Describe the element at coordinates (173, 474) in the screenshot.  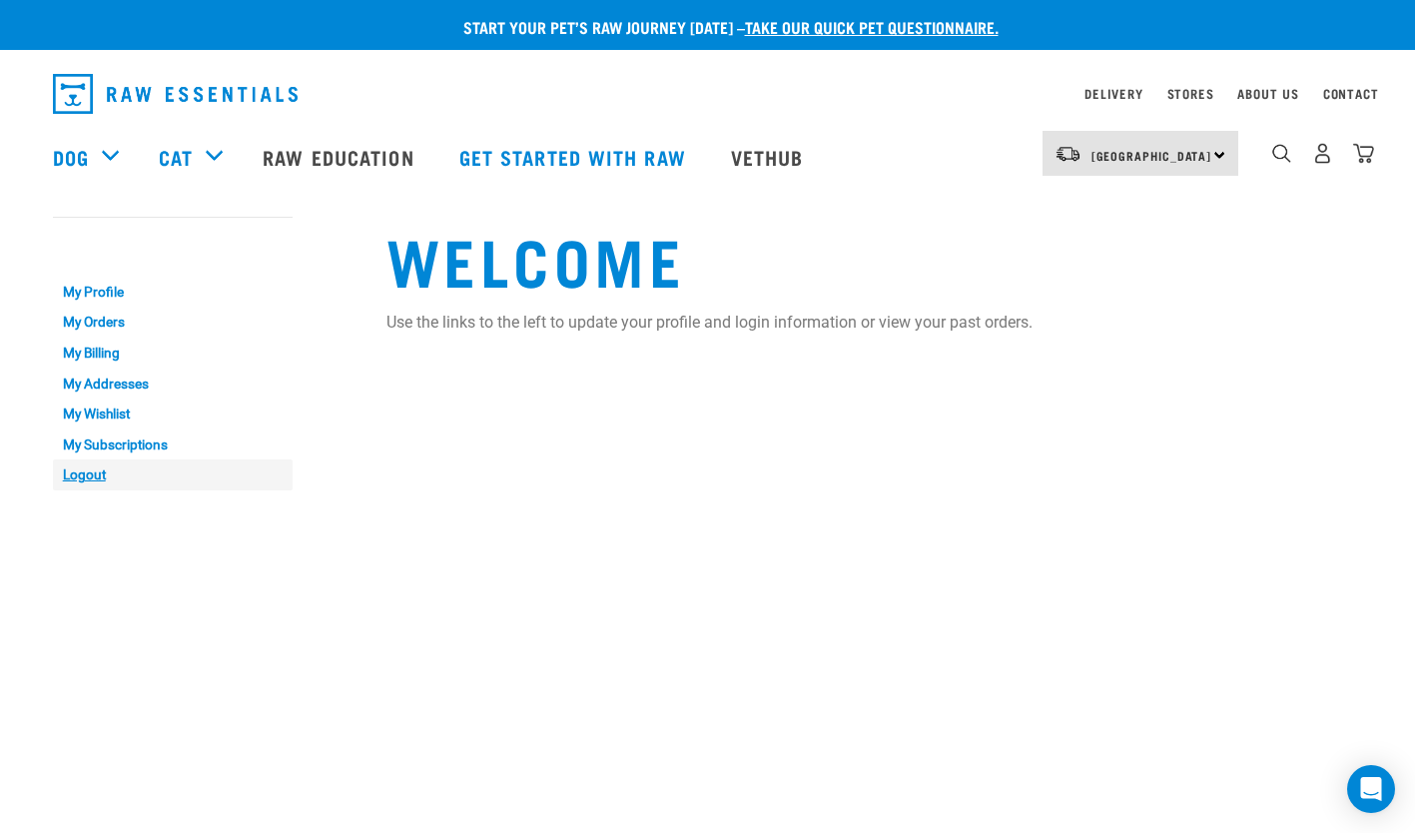
I see `a: Logout` at that location.